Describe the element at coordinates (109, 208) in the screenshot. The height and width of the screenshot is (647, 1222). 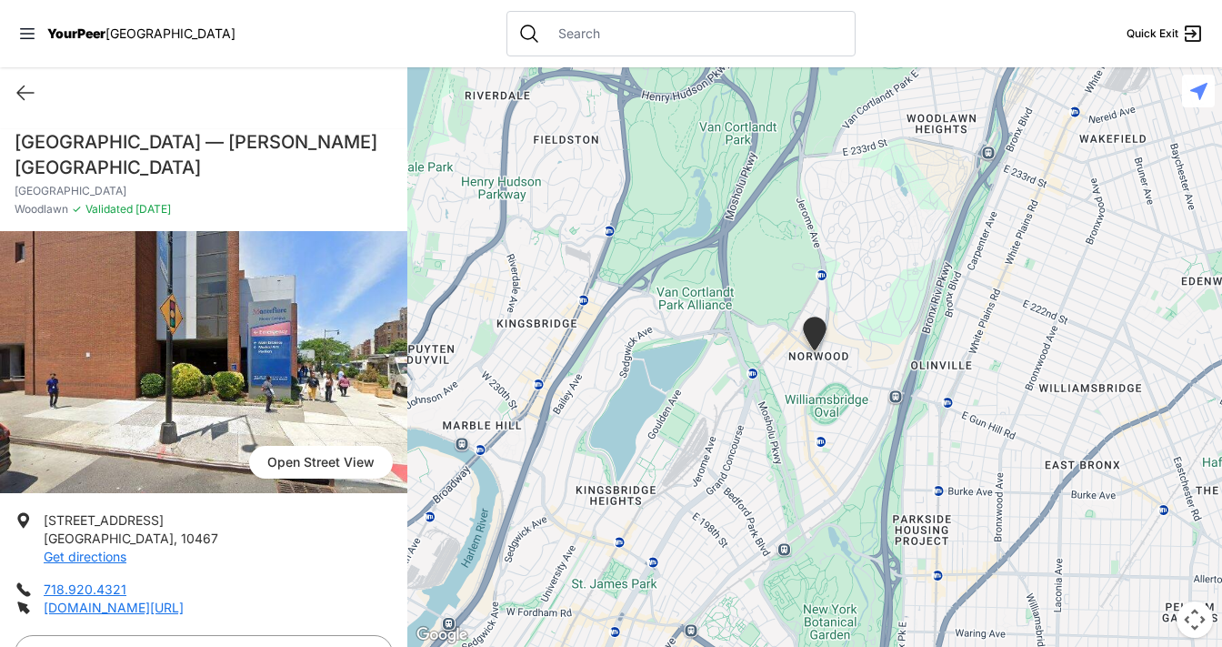
I see `span: Validated` at that location.